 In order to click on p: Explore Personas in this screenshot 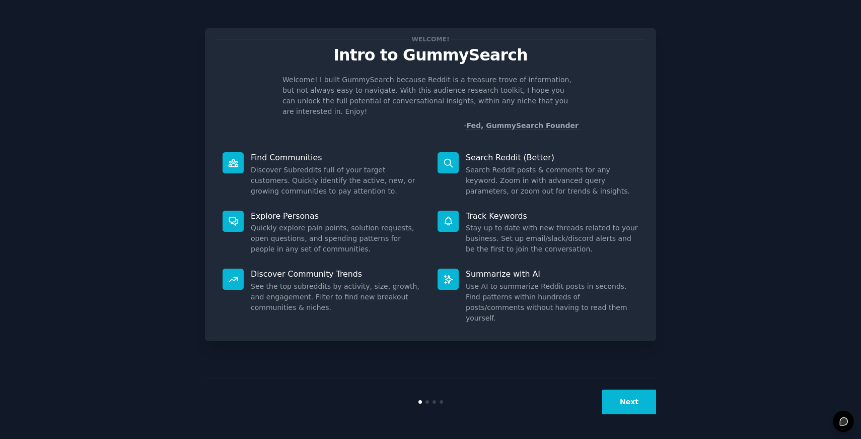, I will do `click(337, 216)`.